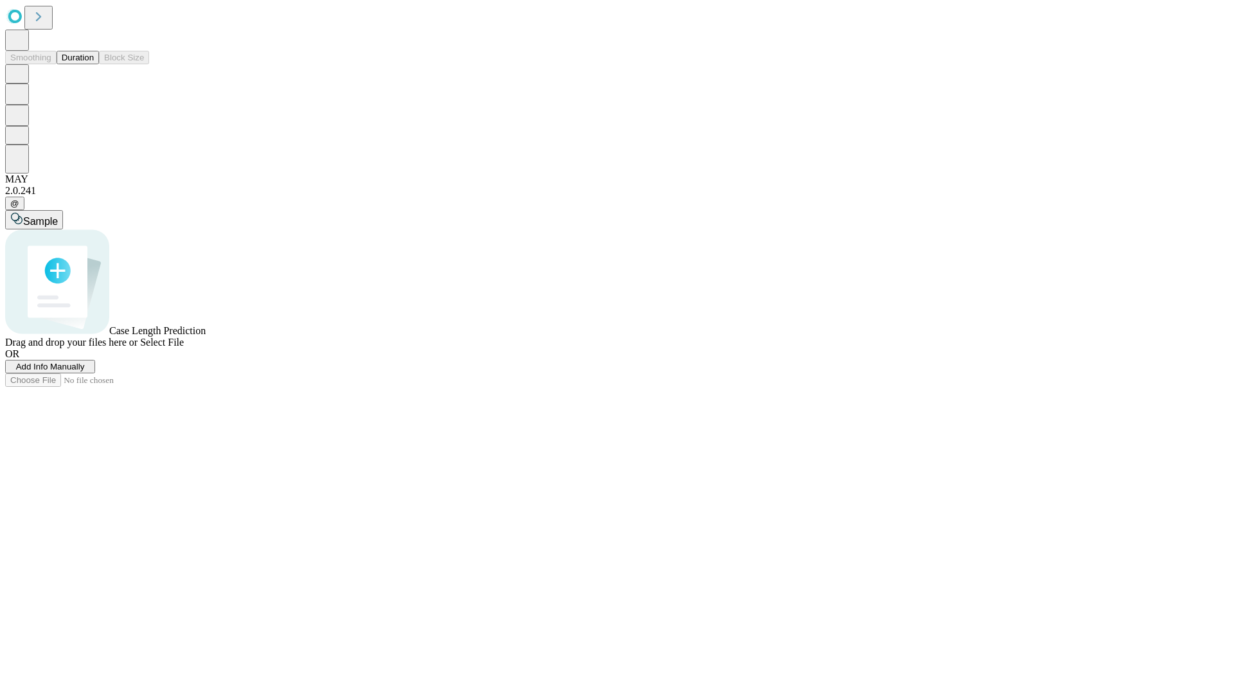  I want to click on span: Add Info Manually, so click(50, 366).